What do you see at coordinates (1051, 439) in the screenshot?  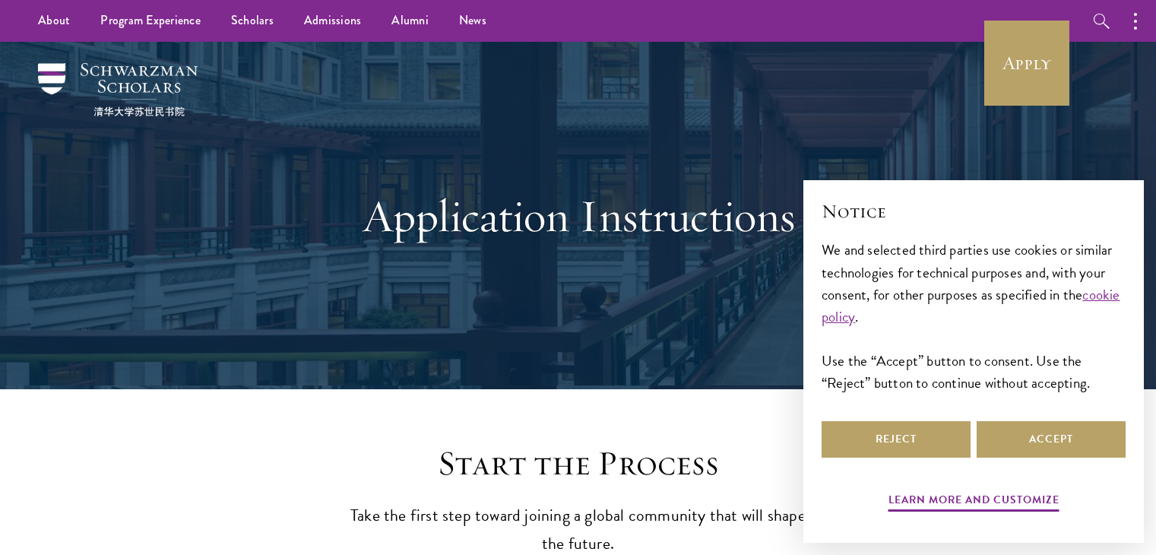 I see `button: Accept` at bounding box center [1051, 439].